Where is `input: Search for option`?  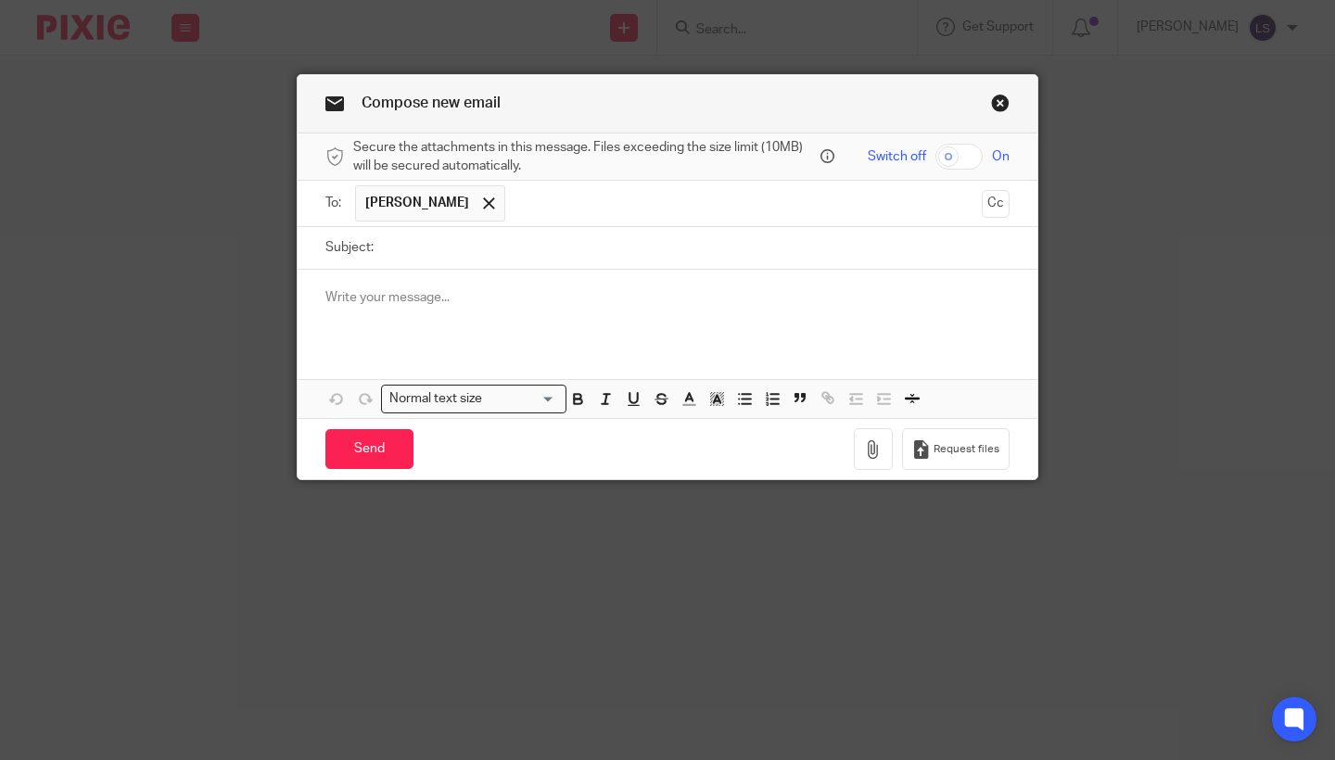 input: Search for option is located at coordinates (522, 399).